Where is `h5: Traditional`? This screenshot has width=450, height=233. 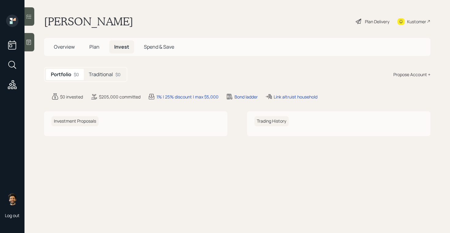 h5: Traditional is located at coordinates (101, 74).